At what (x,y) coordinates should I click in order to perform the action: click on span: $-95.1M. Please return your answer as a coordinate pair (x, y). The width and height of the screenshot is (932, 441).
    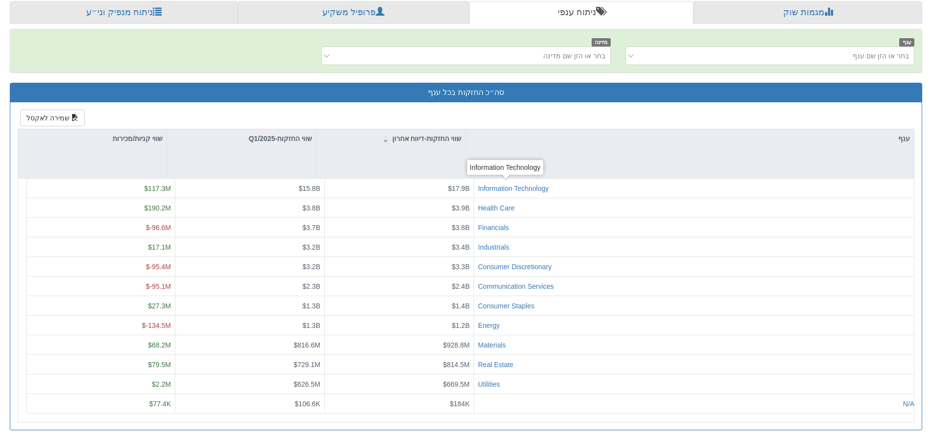
    Looking at the image, I should click on (158, 286).